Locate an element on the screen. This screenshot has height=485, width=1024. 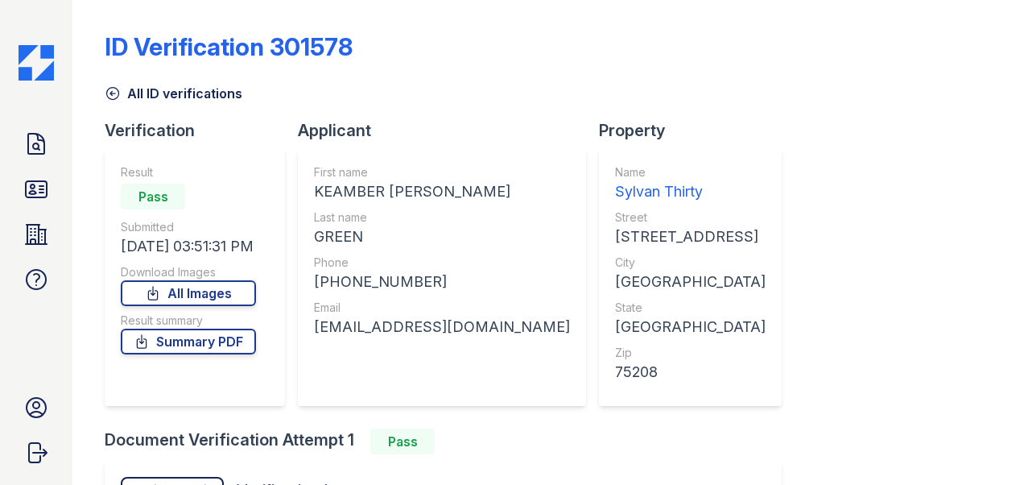
a: Summary PDF is located at coordinates (188, 341).